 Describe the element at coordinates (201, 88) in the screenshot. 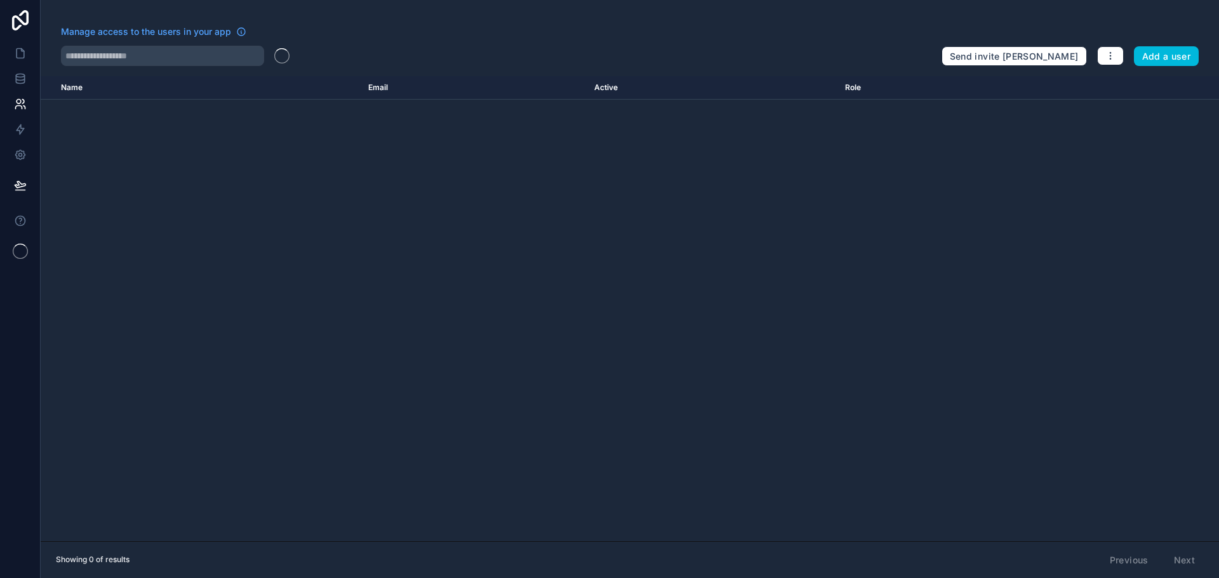

I see `th: Name` at that location.